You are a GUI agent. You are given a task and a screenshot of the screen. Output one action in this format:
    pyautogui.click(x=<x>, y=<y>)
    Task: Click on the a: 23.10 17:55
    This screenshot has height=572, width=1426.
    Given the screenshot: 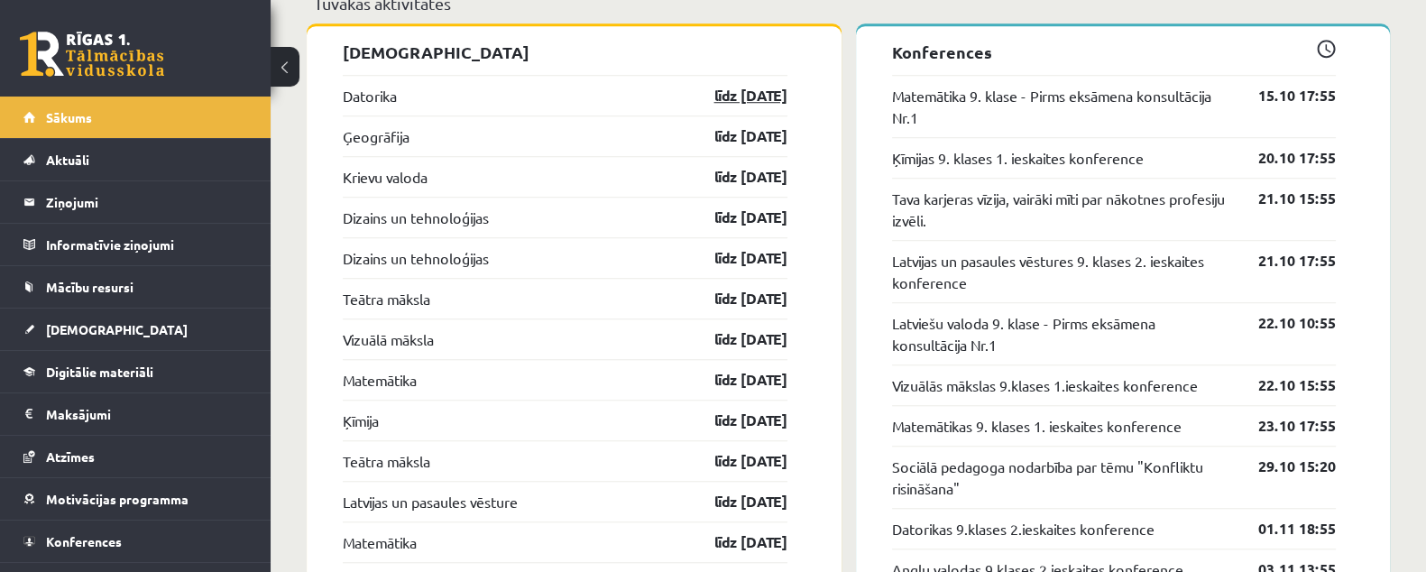 What is the action you would take?
    pyautogui.click(x=1284, y=426)
    